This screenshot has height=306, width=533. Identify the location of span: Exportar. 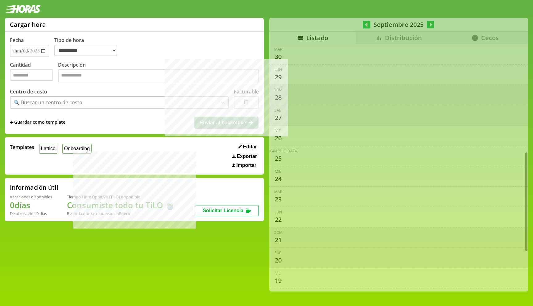
(247, 156).